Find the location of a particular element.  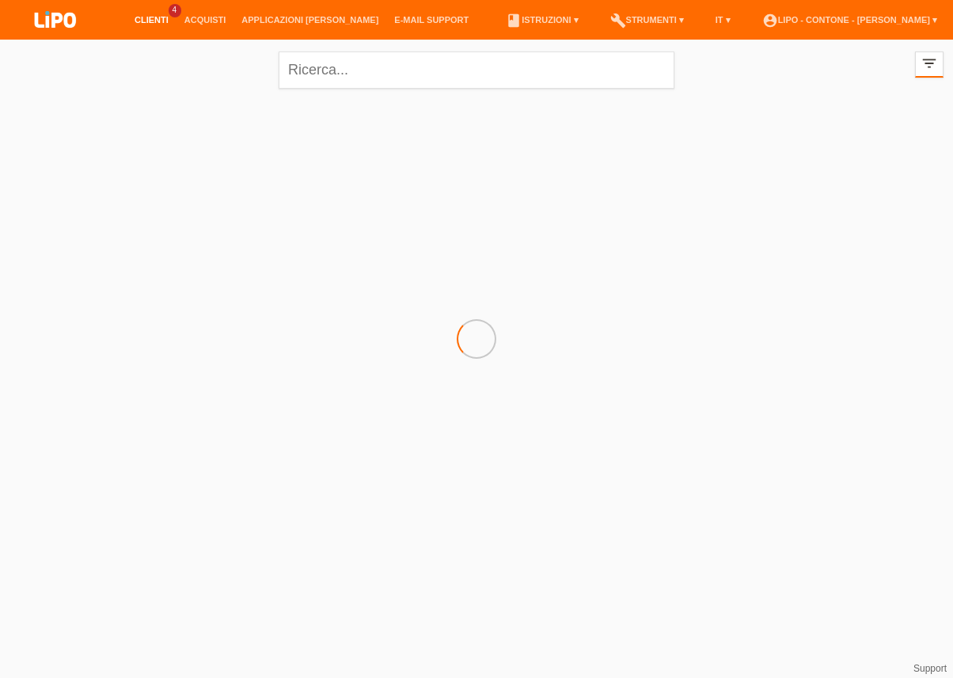

a: Support is located at coordinates (930, 668).